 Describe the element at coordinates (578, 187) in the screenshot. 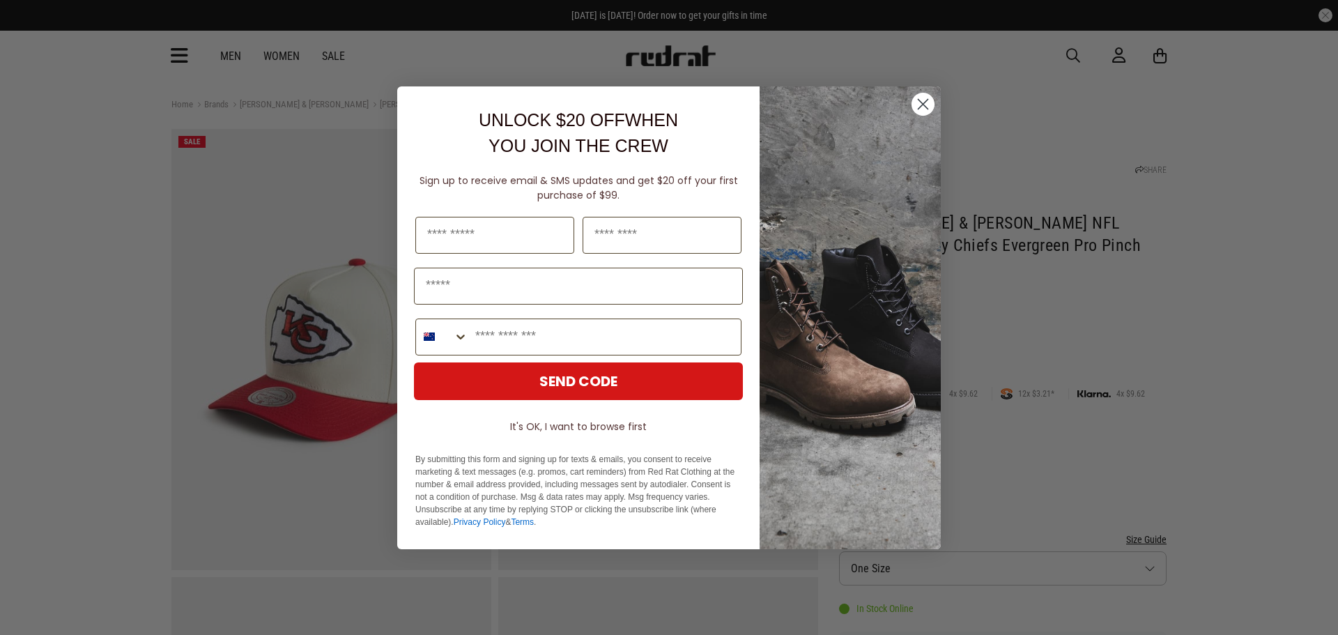

I see `span: Sign up to receive email & SMS updates and get $20 off your first purchase of $99.` at that location.